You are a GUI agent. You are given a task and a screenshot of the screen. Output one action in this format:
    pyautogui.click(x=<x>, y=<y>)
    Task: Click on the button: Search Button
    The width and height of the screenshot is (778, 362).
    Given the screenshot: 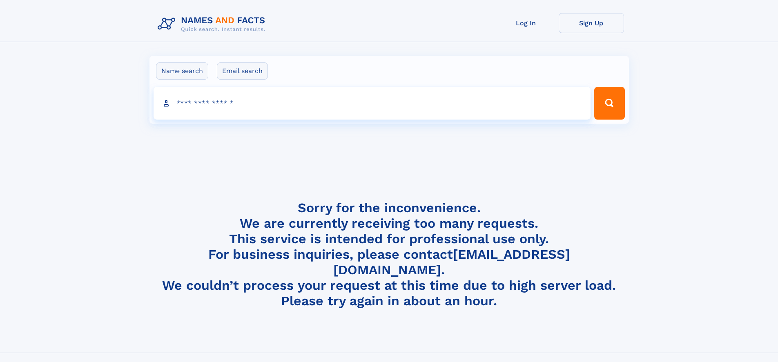 What is the action you would take?
    pyautogui.click(x=610, y=103)
    